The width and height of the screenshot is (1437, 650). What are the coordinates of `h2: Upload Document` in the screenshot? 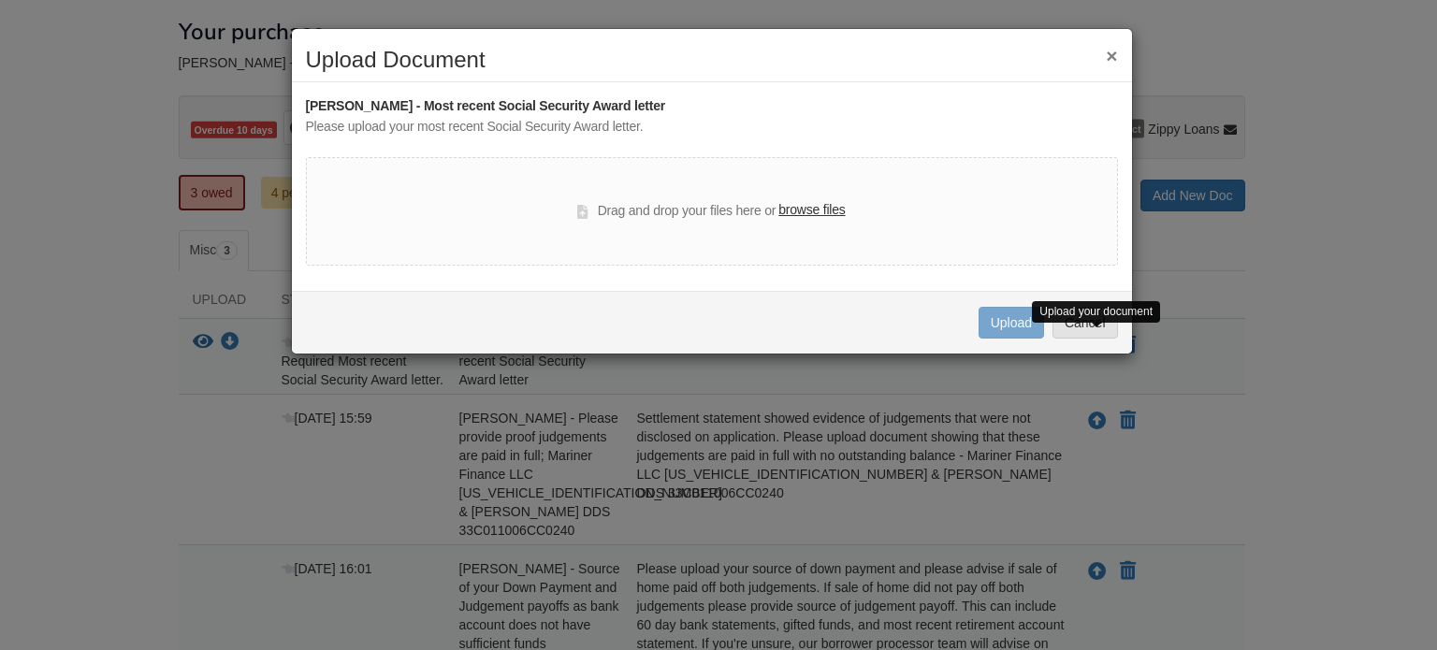 It's located at (712, 60).